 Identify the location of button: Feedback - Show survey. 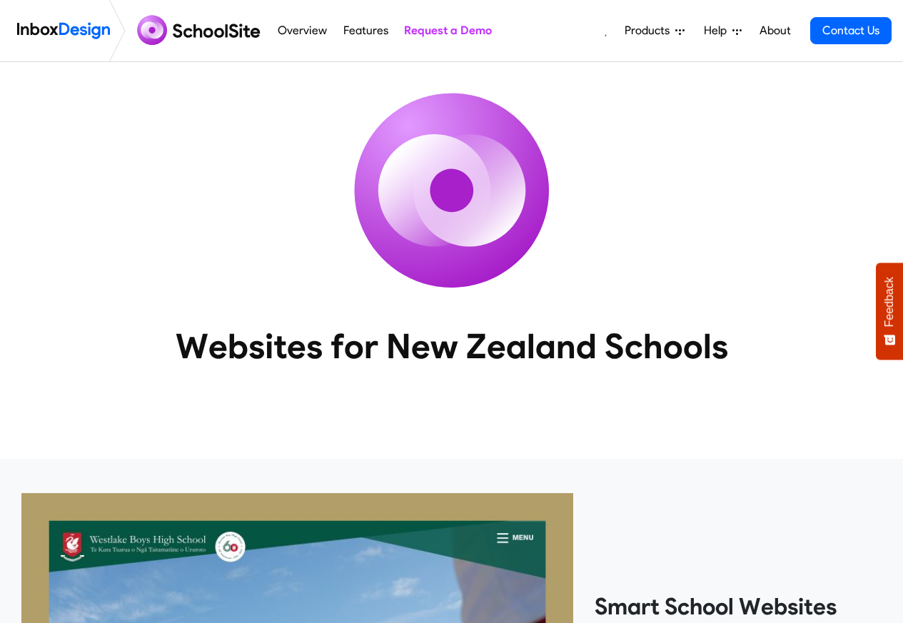
(889, 311).